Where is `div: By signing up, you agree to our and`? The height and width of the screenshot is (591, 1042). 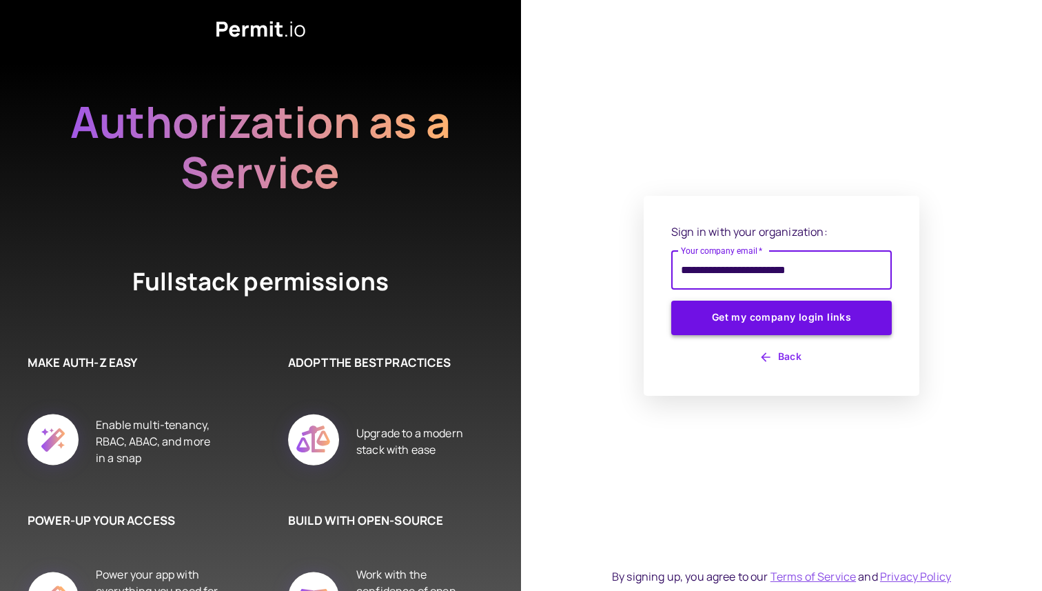 div: By signing up, you agree to our and is located at coordinates (781, 576).